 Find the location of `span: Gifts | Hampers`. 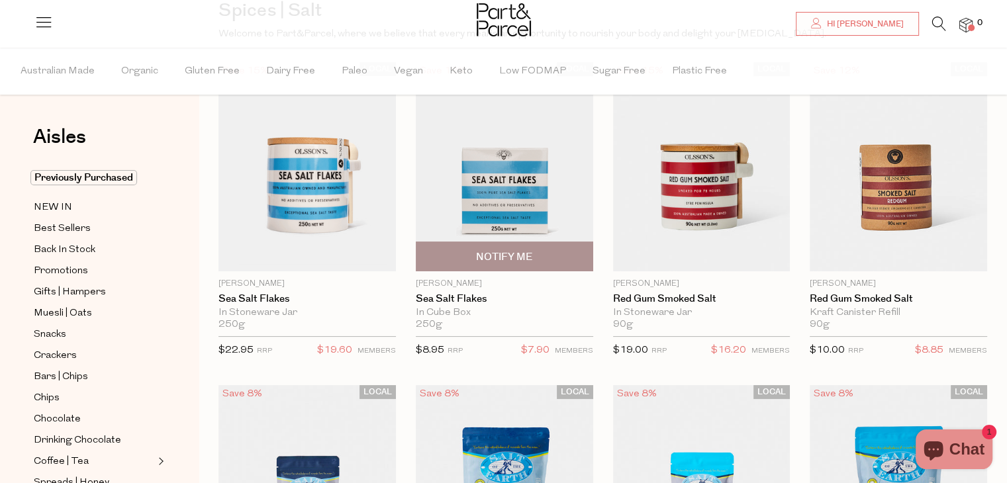

span: Gifts | Hampers is located at coordinates (70, 293).